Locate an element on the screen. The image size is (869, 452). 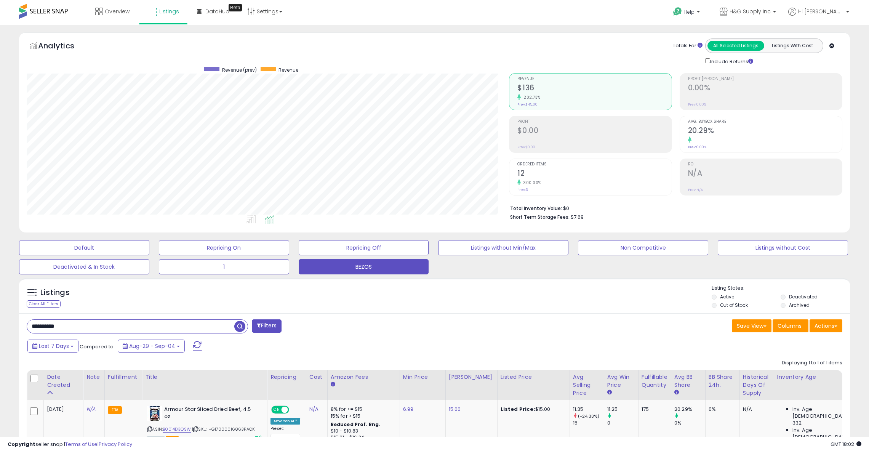
button: Save View is located at coordinates (751, 326).